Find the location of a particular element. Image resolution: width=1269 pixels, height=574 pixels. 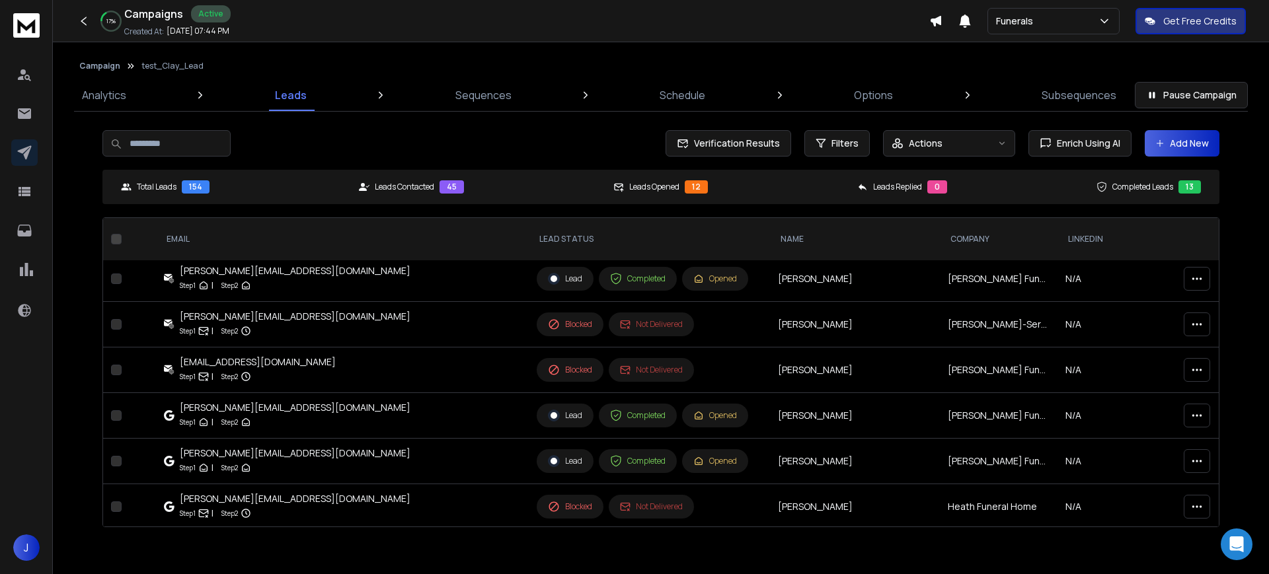

p: 17 % is located at coordinates (111, 21).